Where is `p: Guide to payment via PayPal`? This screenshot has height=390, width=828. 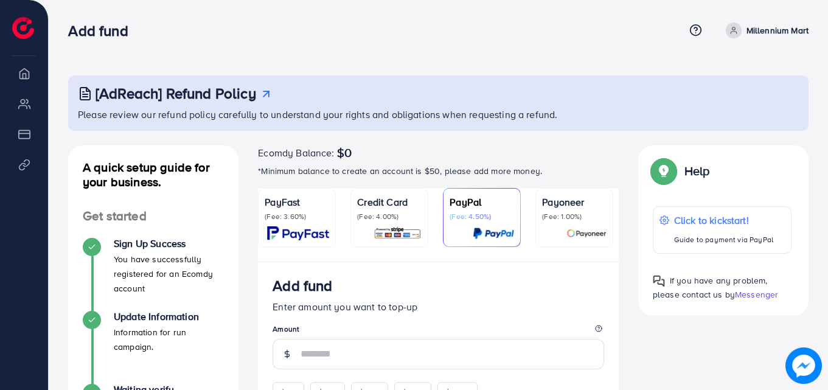
p: Guide to payment via PayPal is located at coordinates (723, 240).